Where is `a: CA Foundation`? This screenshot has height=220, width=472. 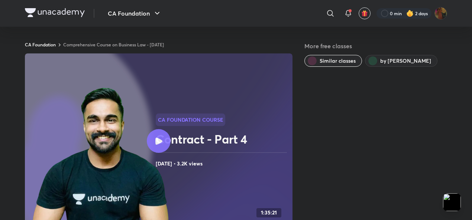
a: CA Foundation is located at coordinates (40, 45).